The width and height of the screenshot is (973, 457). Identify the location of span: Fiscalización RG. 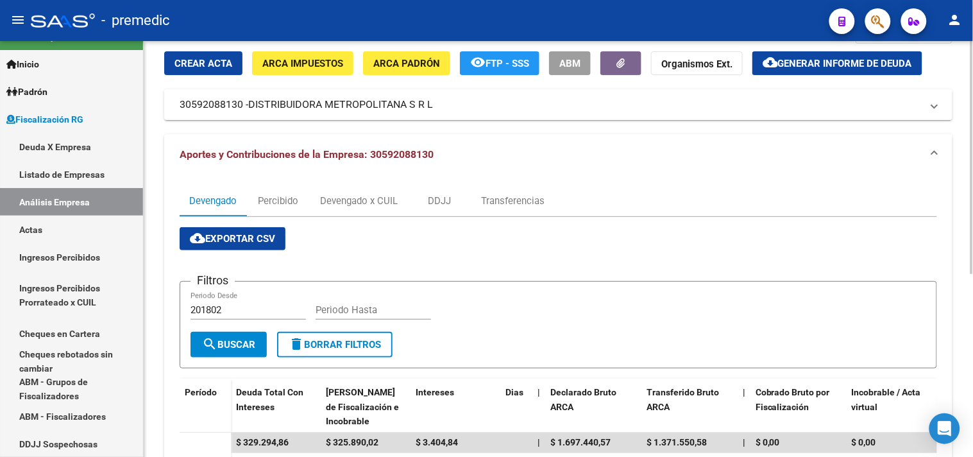
(45, 119).